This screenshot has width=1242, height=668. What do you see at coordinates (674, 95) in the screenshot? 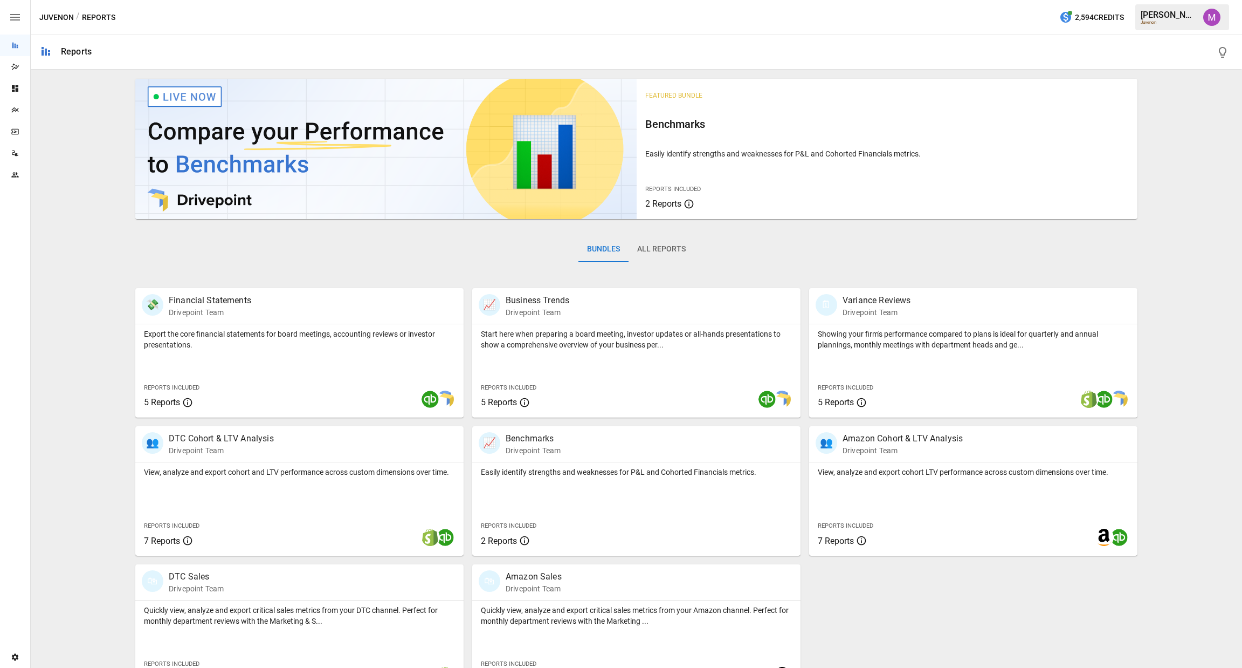
I see `span: Featured Bundle` at bounding box center [674, 95].